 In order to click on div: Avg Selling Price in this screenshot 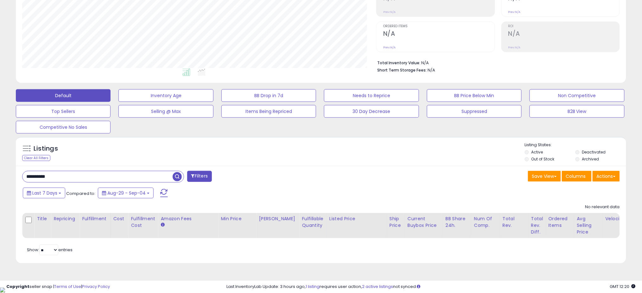, I will do `click(588, 225)`.